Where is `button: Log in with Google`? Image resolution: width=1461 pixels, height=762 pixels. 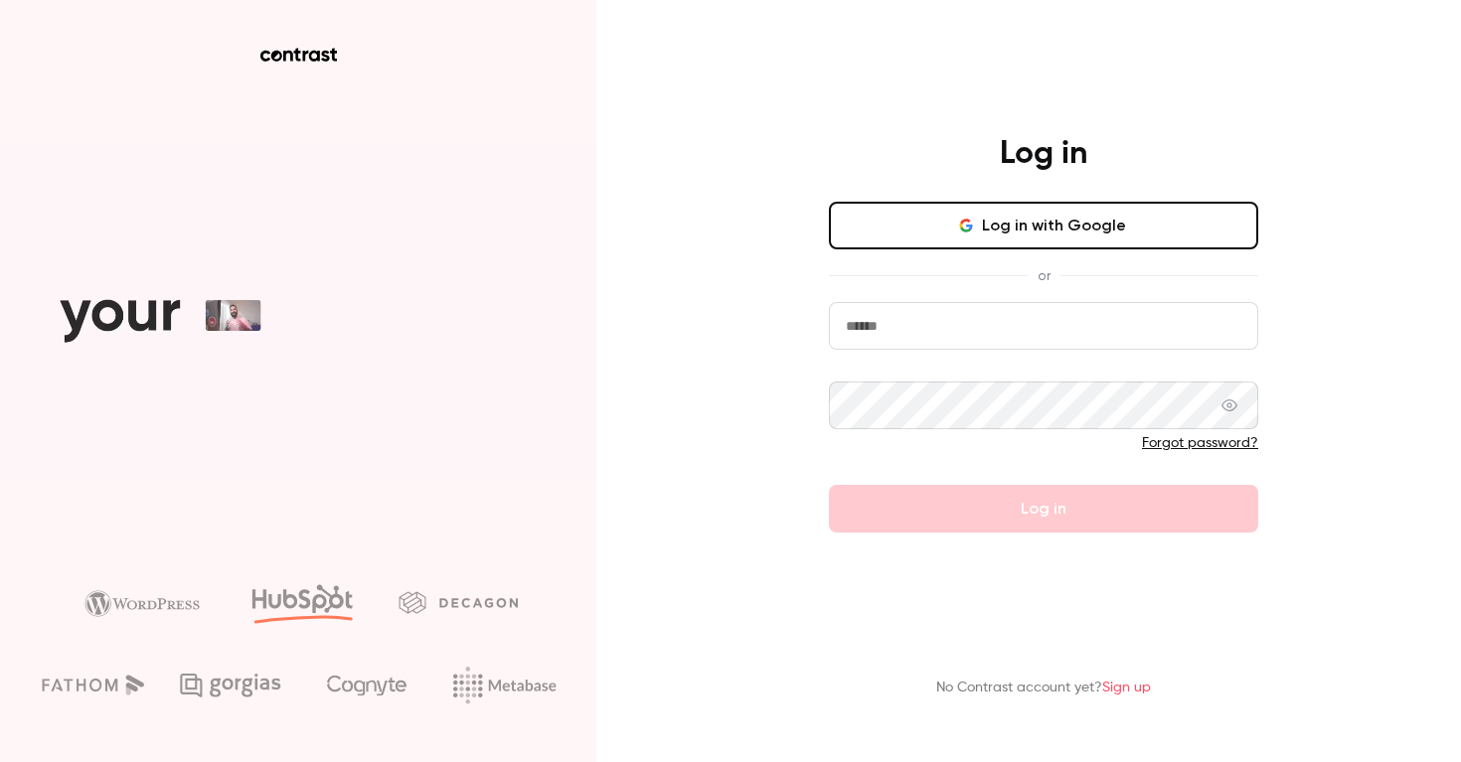 button: Log in with Google is located at coordinates (1043, 226).